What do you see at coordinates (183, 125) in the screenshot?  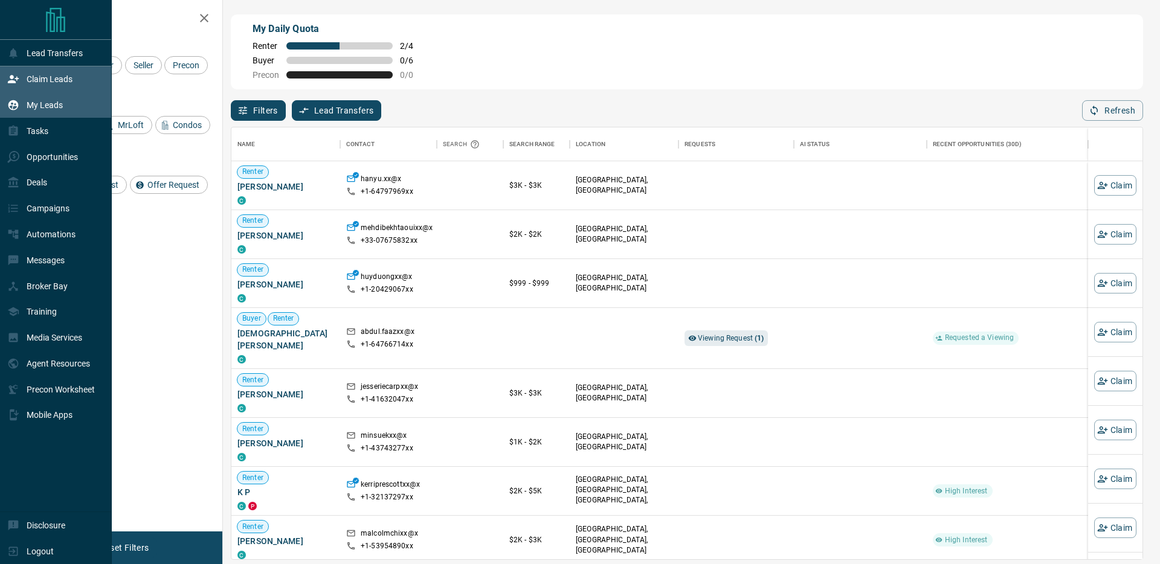 I see `div: Condos` at bounding box center [183, 125].